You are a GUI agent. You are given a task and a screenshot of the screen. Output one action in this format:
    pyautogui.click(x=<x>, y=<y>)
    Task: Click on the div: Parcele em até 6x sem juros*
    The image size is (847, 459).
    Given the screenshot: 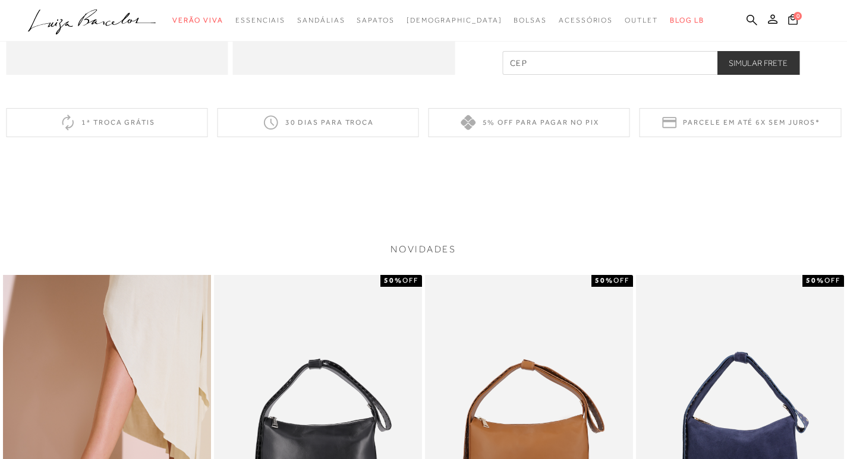 What is the action you would take?
    pyautogui.click(x=740, y=122)
    